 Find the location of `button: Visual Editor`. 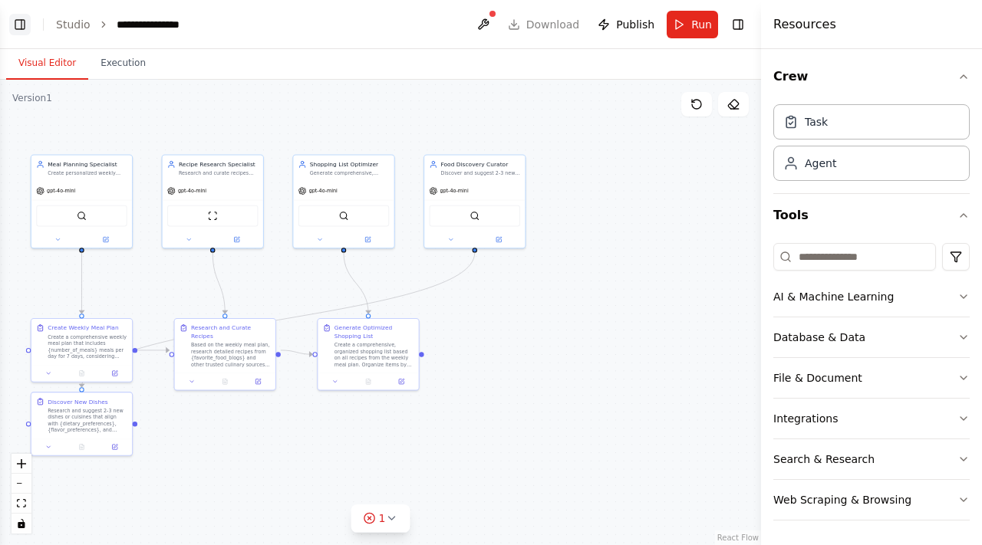

button: Visual Editor is located at coordinates (47, 64).